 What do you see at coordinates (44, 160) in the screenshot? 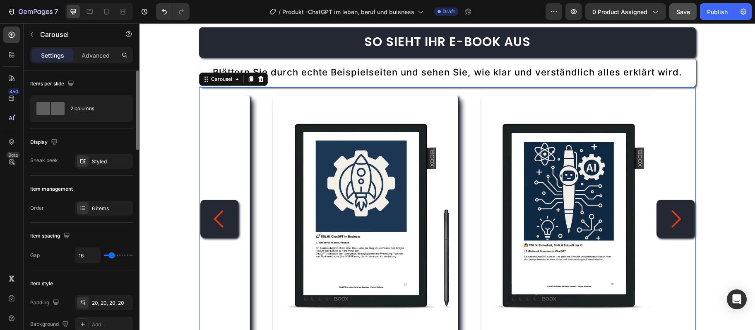
I see `div: Sneak peek` at bounding box center [44, 160].